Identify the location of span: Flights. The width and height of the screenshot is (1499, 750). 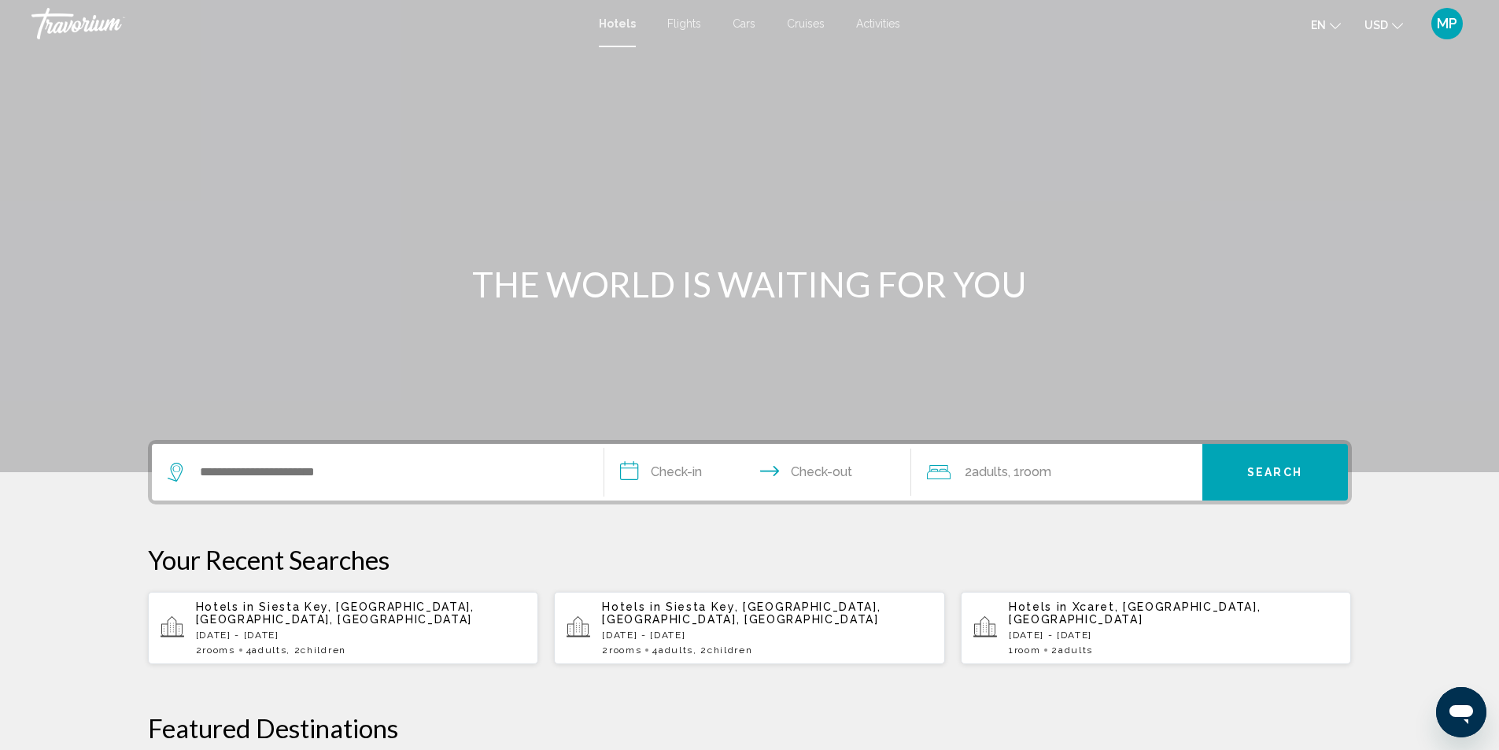
(684, 24).